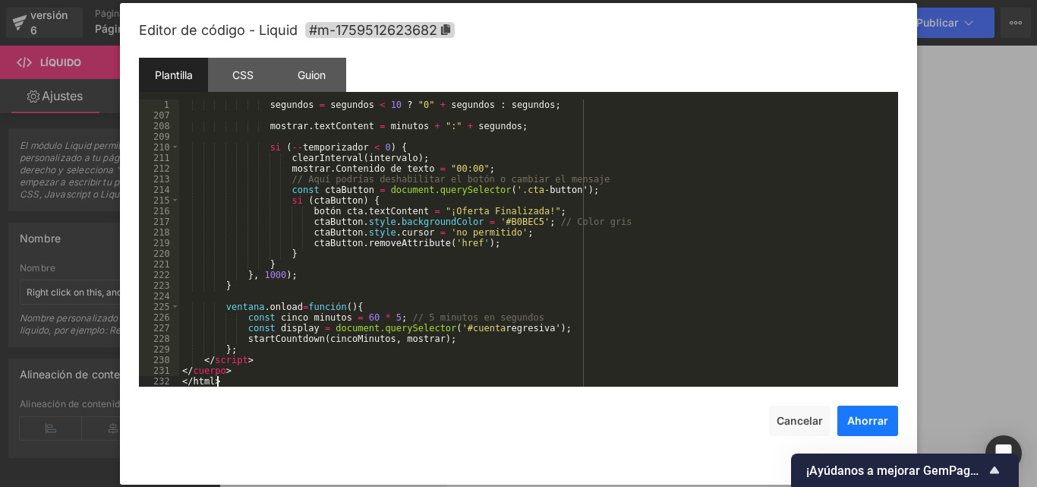  I want to click on font: #m-1759512623682, so click(373, 30).